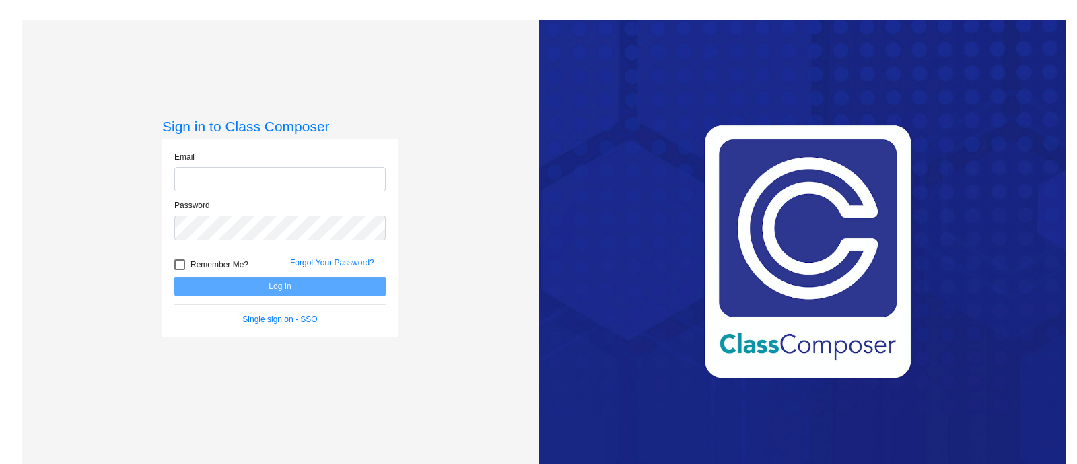  Describe the element at coordinates (332, 263) in the screenshot. I see `a: Forgot Your Password?` at that location.